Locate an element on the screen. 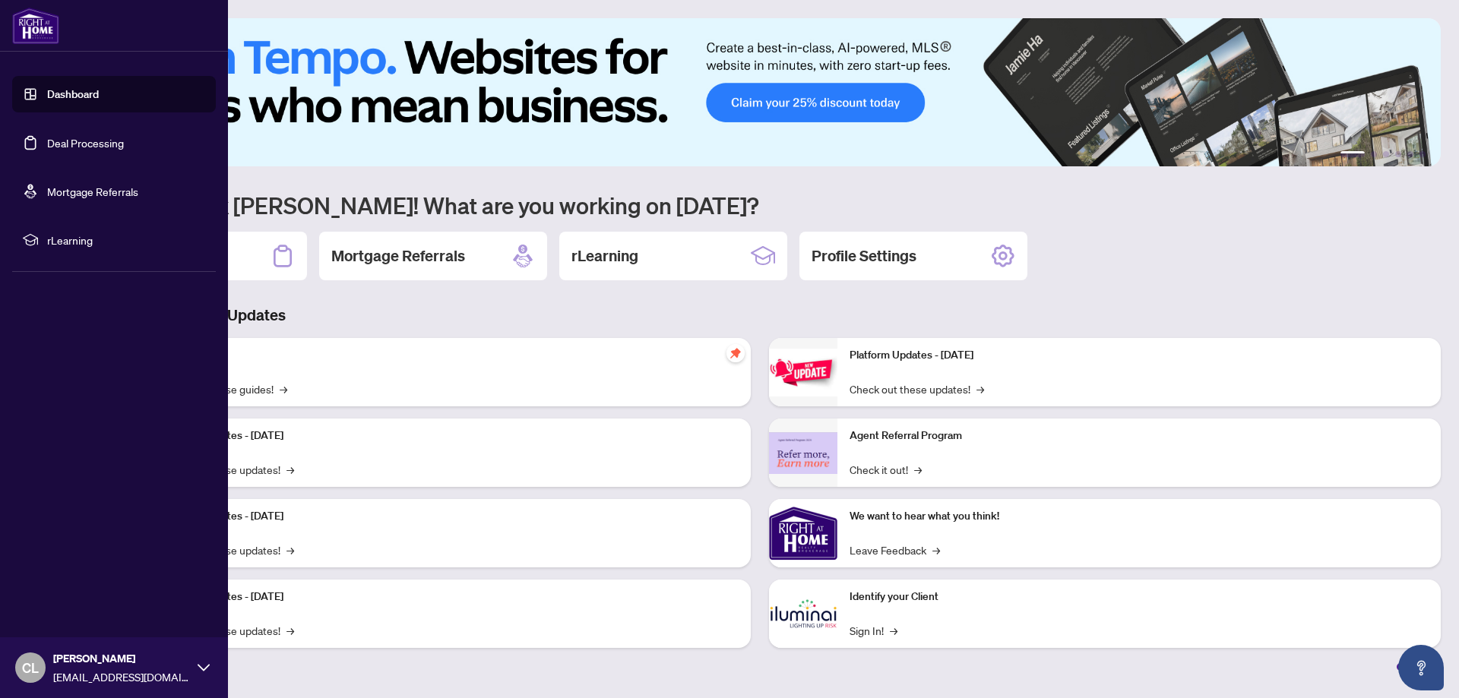 This screenshot has width=1459, height=698. a: Deal Processing is located at coordinates (85, 143).